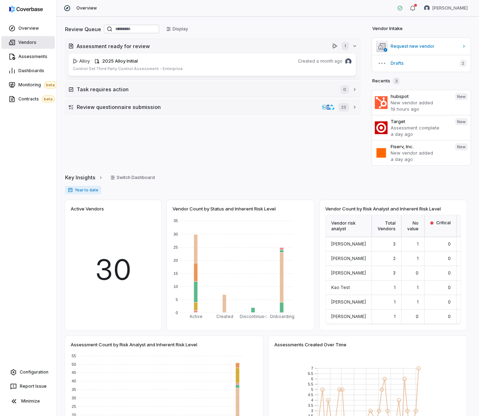 This screenshot has width=479, height=416. Describe the element at coordinates (30, 401) in the screenshot. I see `span: Minimize` at that location.